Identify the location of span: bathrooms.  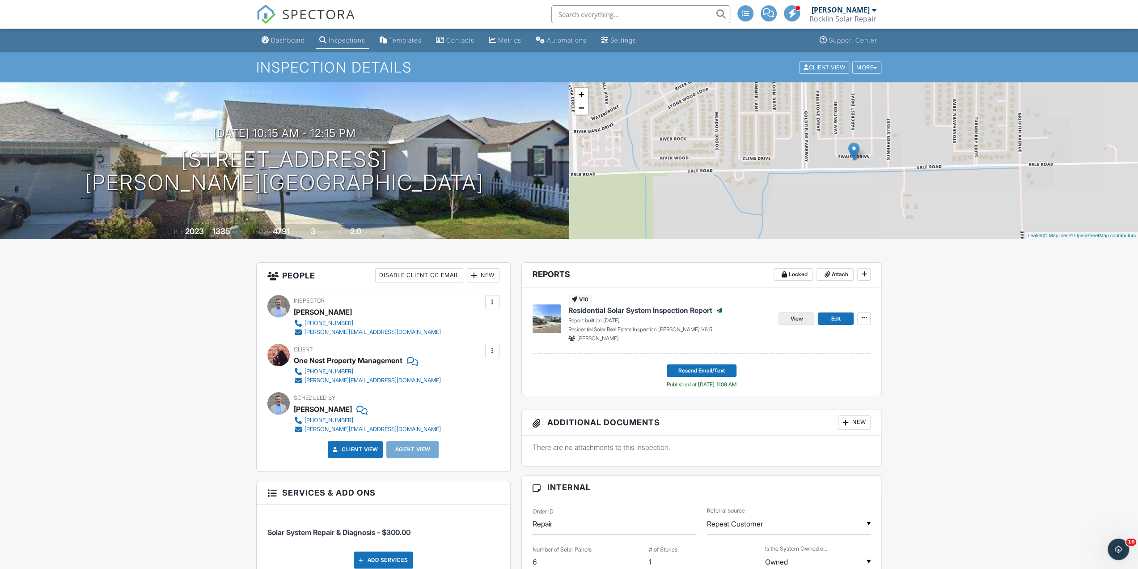
(375, 232).